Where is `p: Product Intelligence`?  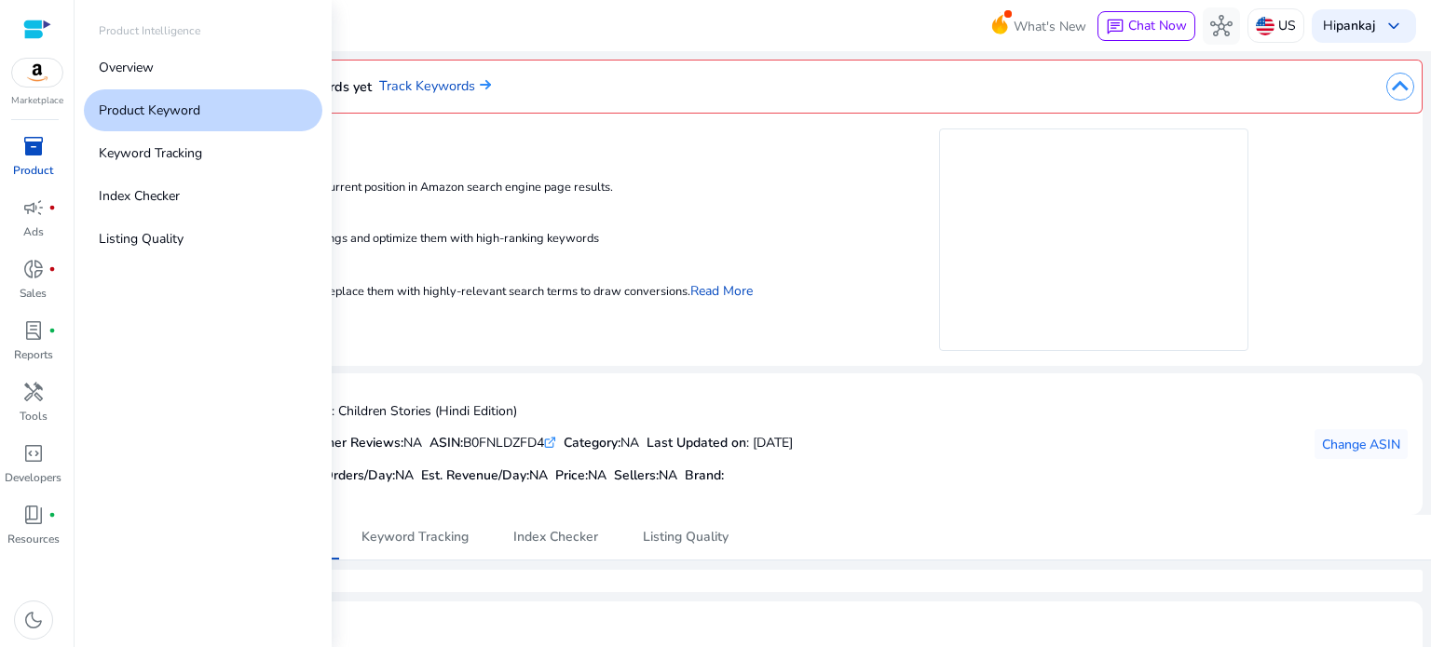 p: Product Intelligence is located at coordinates (149, 31).